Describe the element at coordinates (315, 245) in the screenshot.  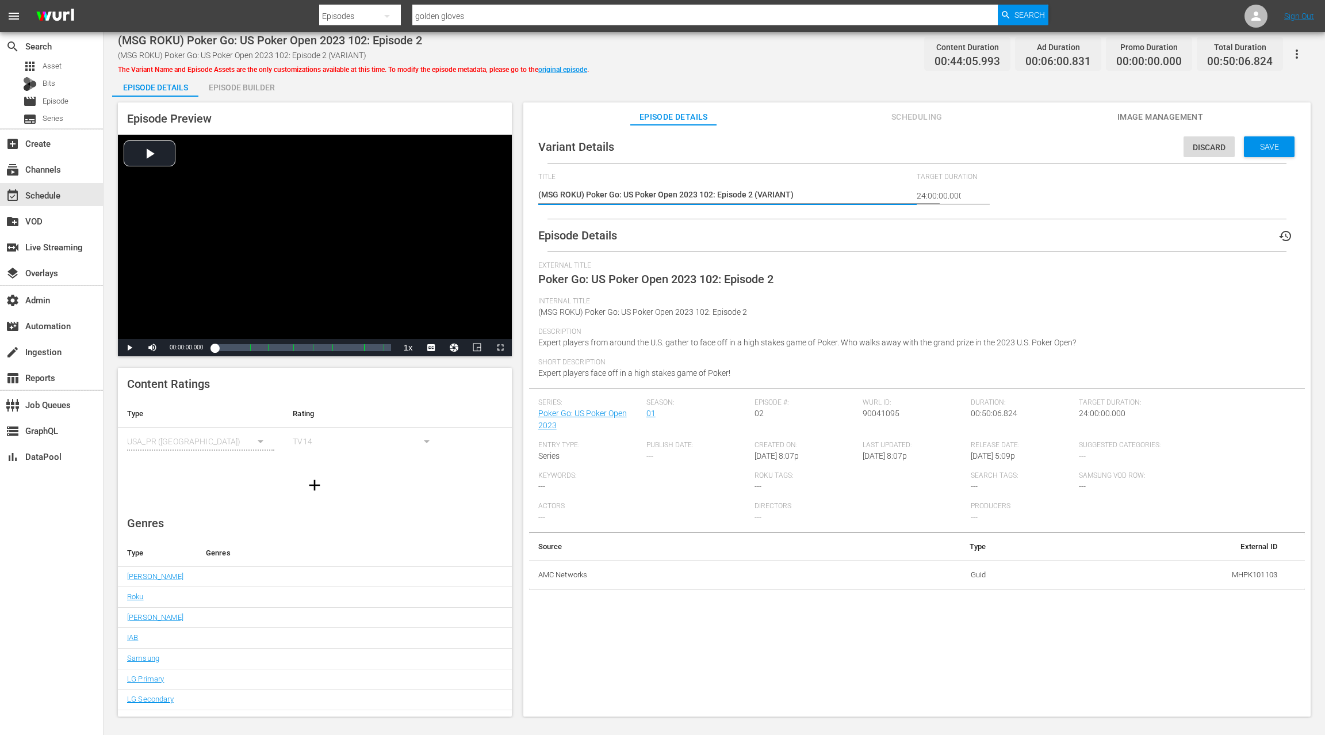
I see `div: Video Player` at that location.